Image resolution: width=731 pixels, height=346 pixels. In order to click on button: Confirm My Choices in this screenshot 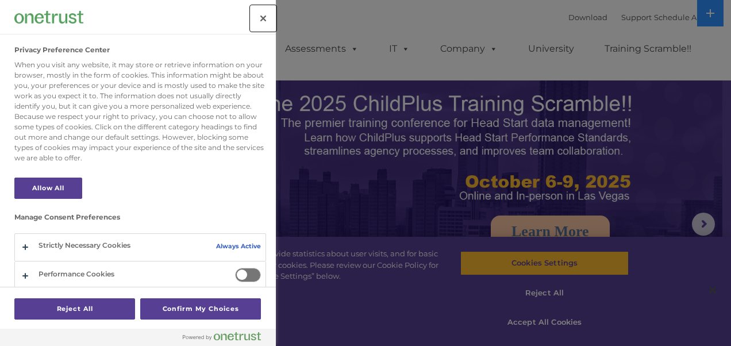, I will do `click(201, 309)`.